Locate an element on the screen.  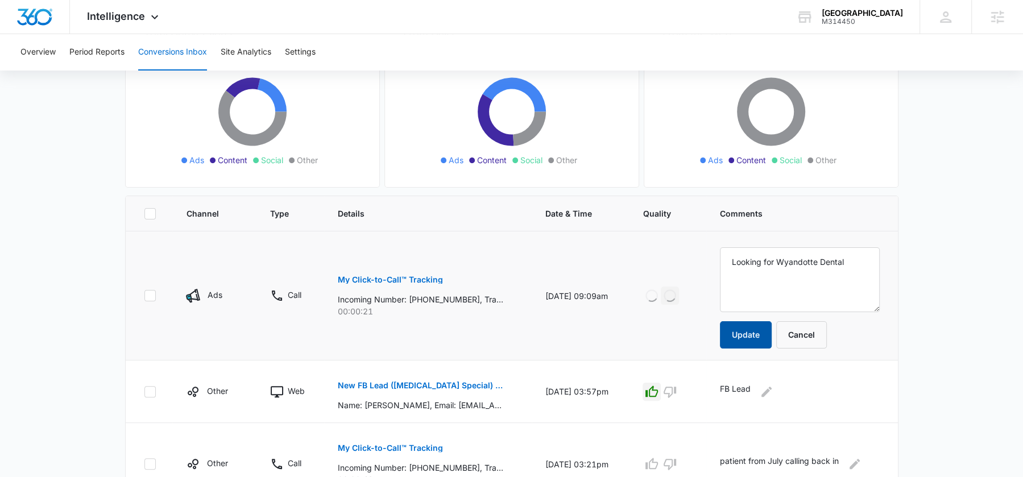
p: patient from July calling back in is located at coordinates (779, 464).